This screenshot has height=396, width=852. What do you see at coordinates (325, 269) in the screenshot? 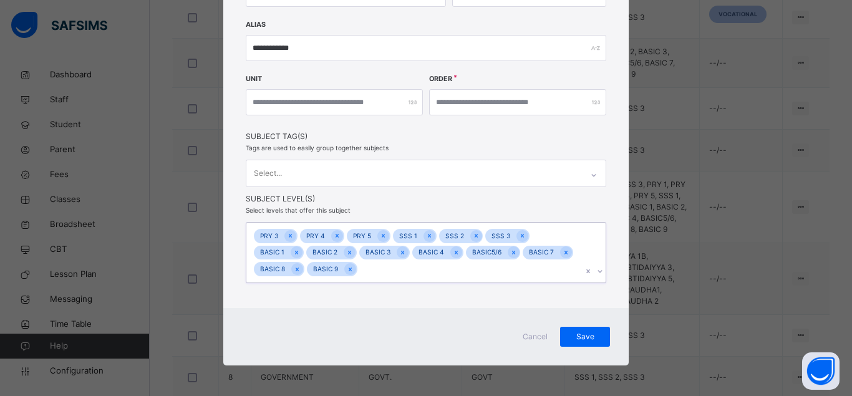
I see `div: BASIC 9` at bounding box center [325, 269].